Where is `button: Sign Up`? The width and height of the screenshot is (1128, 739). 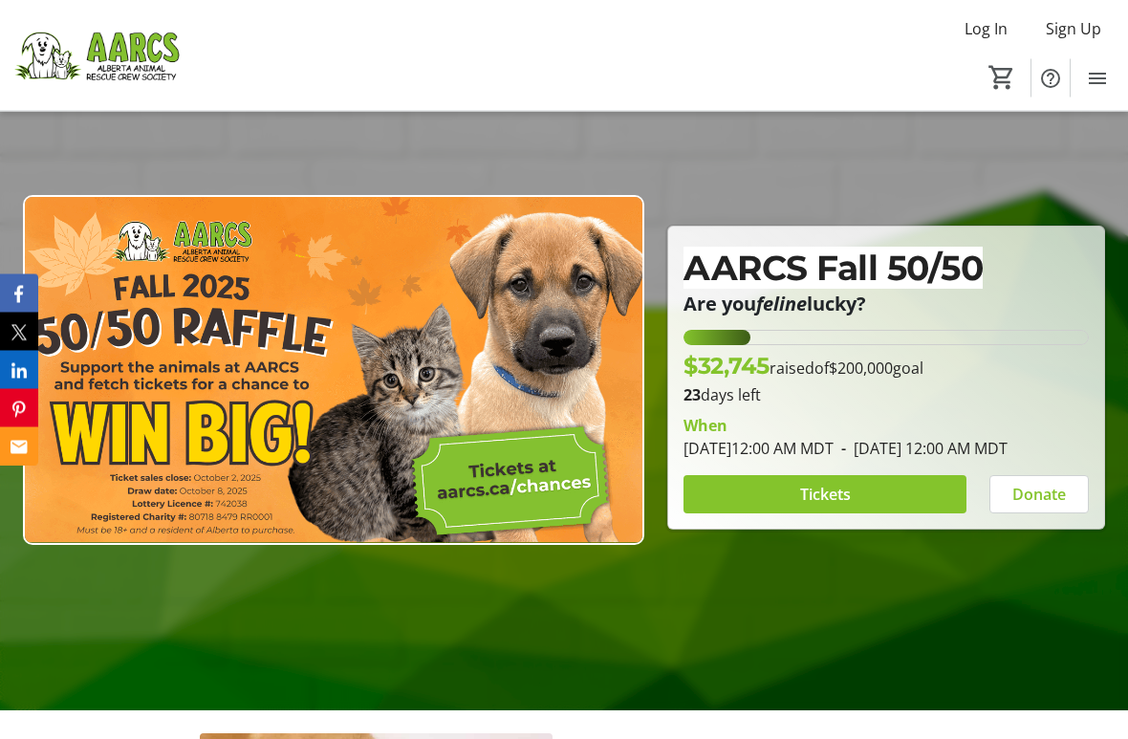
button: Sign Up is located at coordinates (1073, 29).